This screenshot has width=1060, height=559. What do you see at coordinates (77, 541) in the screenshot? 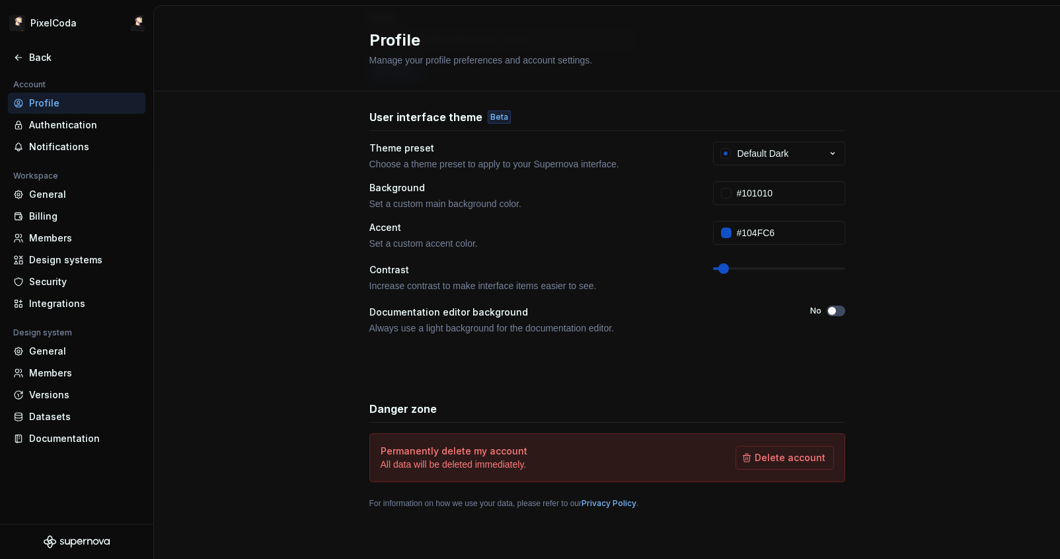
I see `svg: Supernova Logo` at bounding box center [77, 541].